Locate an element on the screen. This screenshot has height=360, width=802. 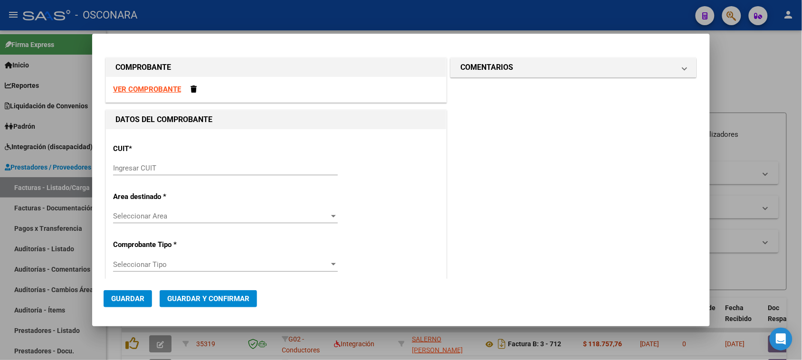
a: VER COMPROBANTE is located at coordinates (147, 89).